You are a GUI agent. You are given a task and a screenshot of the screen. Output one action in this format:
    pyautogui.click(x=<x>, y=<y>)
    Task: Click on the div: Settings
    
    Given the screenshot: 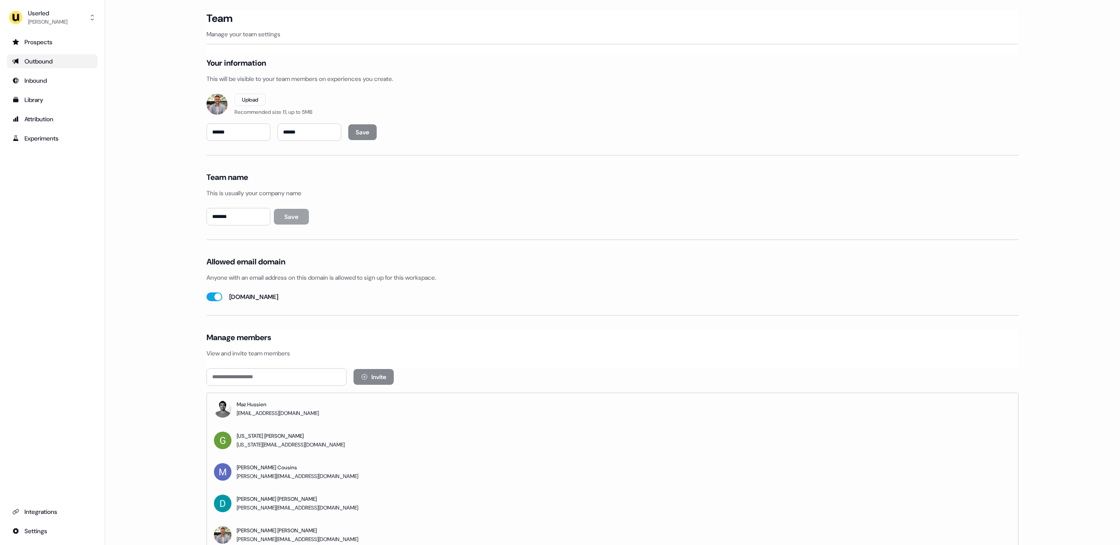 What is the action you would take?
    pyautogui.click(x=52, y=531)
    